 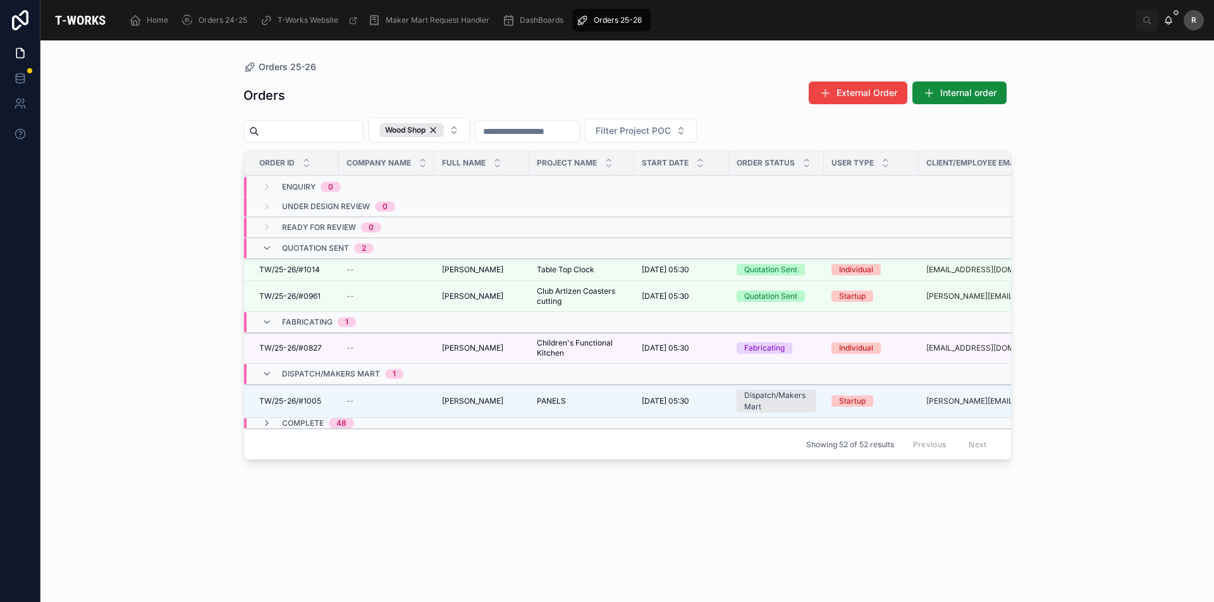 I want to click on span: Fabricating, so click(x=307, y=322).